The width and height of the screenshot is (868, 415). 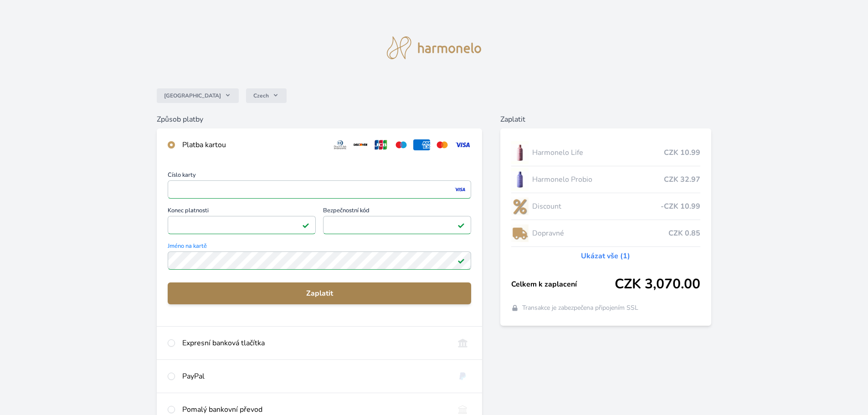 What do you see at coordinates (520, 233) in the screenshot?
I see `img: delivery-lo.png` at bounding box center [520, 233].